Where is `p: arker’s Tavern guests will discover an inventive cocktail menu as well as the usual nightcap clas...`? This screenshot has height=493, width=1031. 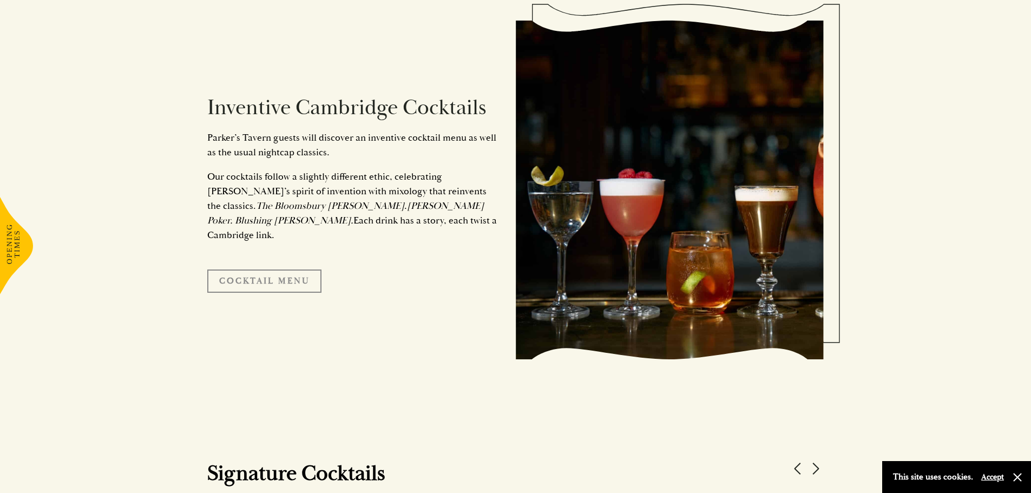 p: arker’s Tavern guests will discover an inventive cocktail menu as well as the usual nightcap clas... is located at coordinates (353, 145).